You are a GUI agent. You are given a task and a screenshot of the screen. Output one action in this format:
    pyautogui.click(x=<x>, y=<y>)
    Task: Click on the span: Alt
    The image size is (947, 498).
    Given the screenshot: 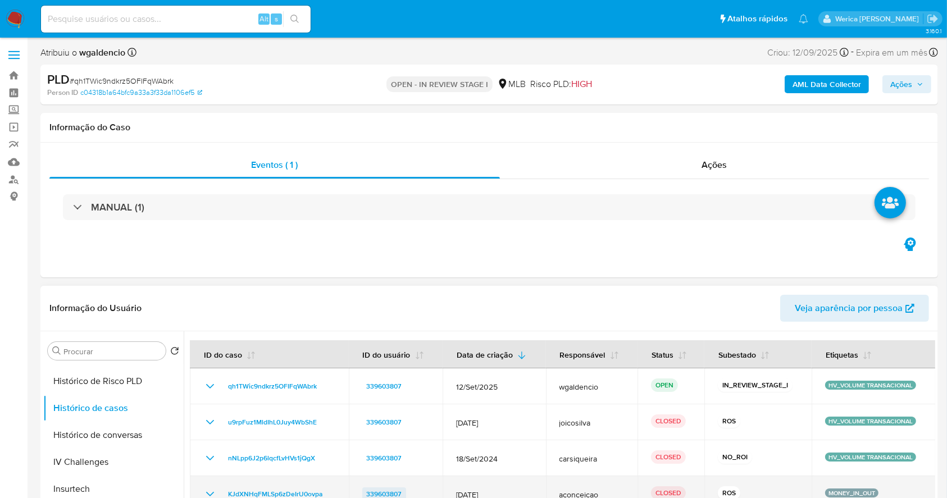 What is the action you would take?
    pyautogui.click(x=264, y=19)
    